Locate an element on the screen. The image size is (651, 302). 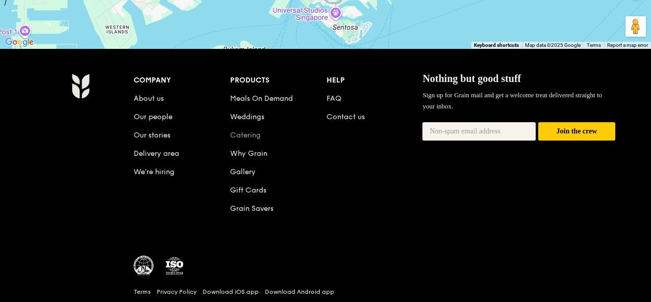
a: Our people is located at coordinates (153, 117).